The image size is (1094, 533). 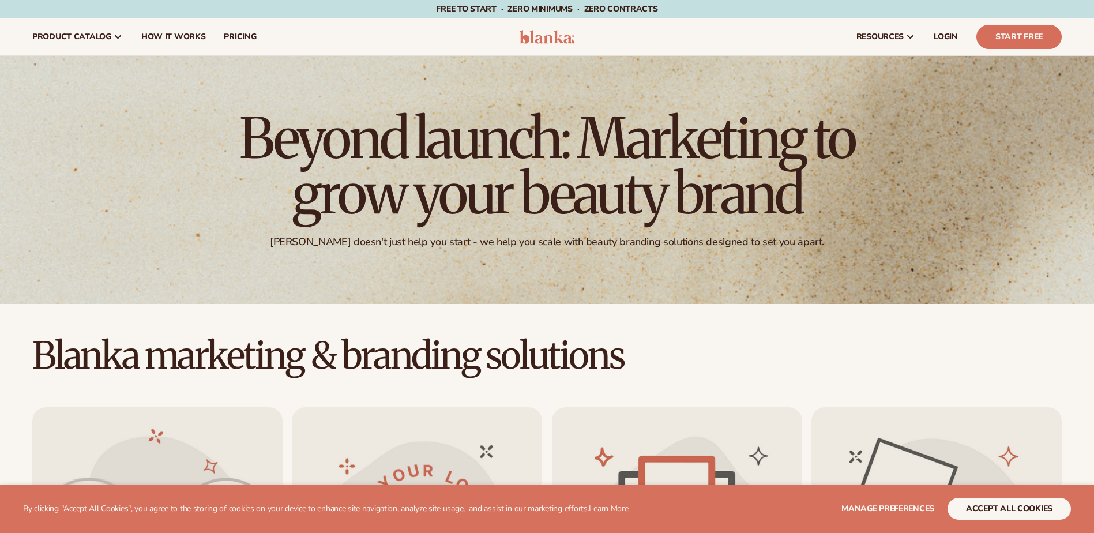 What do you see at coordinates (887, 509) in the screenshot?
I see `button: Manage preferences` at bounding box center [887, 509].